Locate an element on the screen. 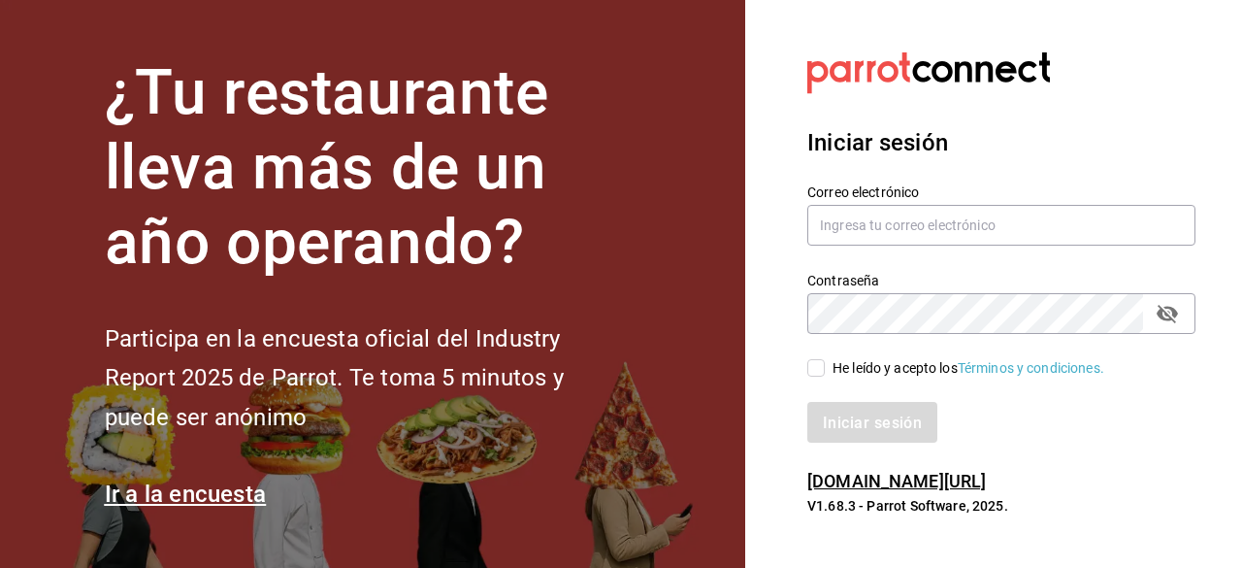 The height and width of the screenshot is (568, 1242). font: Correo electrónico is located at coordinates (863, 192).